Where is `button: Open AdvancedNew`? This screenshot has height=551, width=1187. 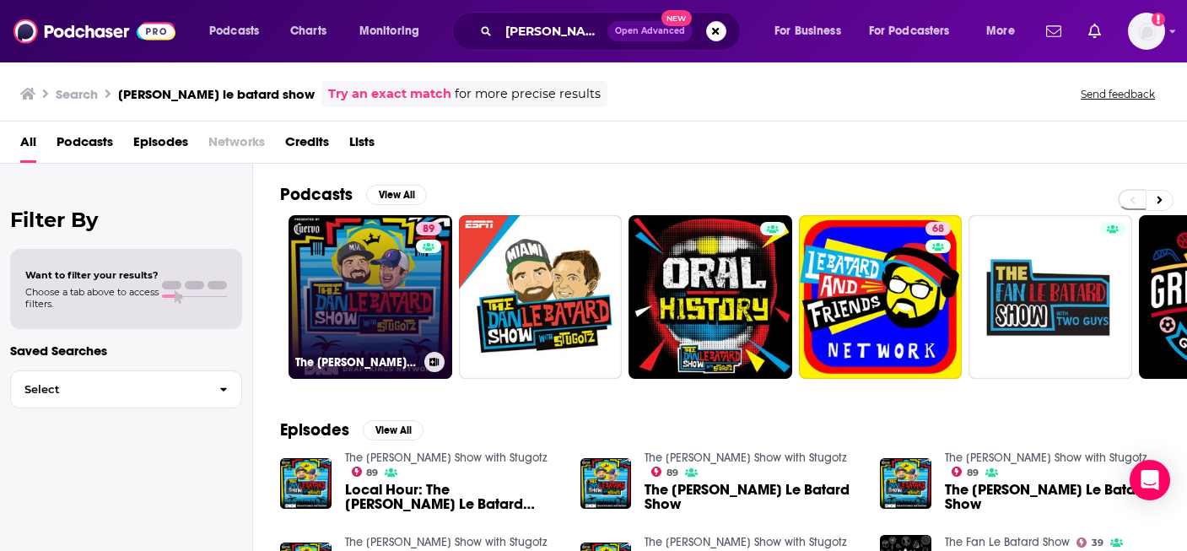
button: Open AdvancedNew is located at coordinates (650, 31).